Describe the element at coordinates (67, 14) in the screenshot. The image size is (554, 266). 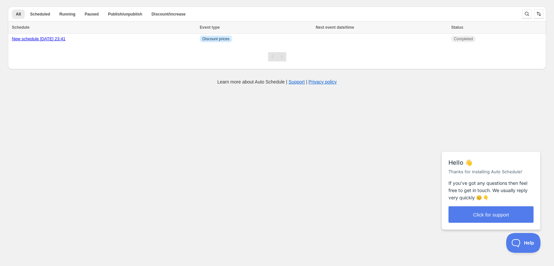
I see `span: Running` at that location.